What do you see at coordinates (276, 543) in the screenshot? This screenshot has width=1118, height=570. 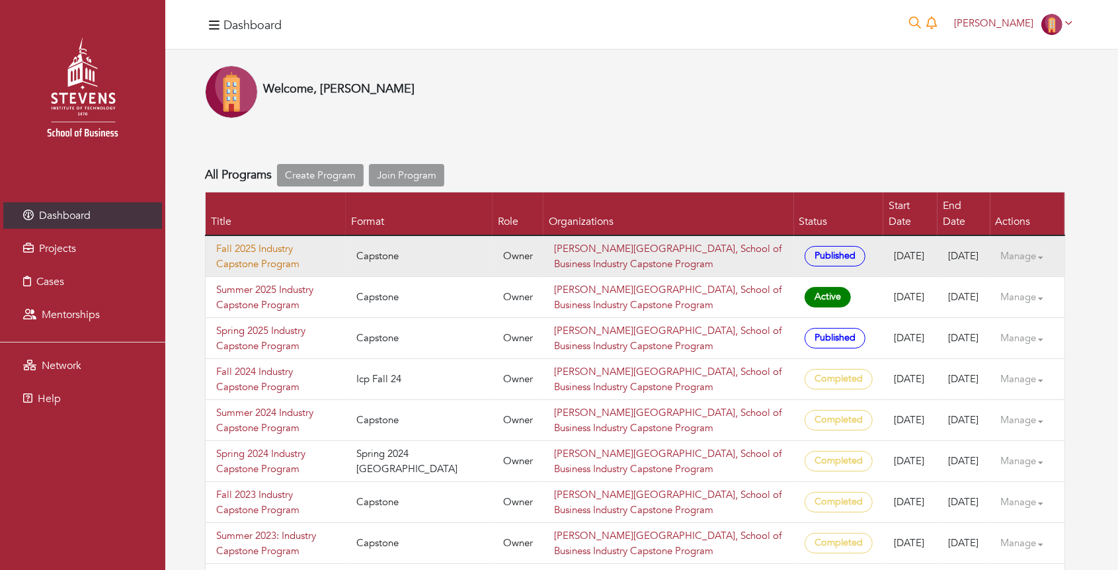 I see `a: Summer 2023: Industry Capstone Program` at bounding box center [276, 543].